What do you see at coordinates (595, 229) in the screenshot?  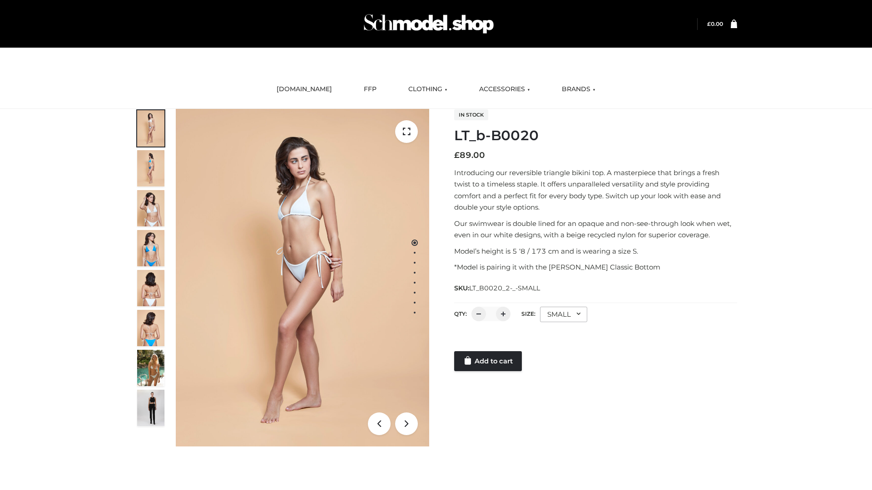 I see `p: Our swimwear is double lined for an opaque and non-see-through look when wet, even in our white d...` at bounding box center [595, 229].